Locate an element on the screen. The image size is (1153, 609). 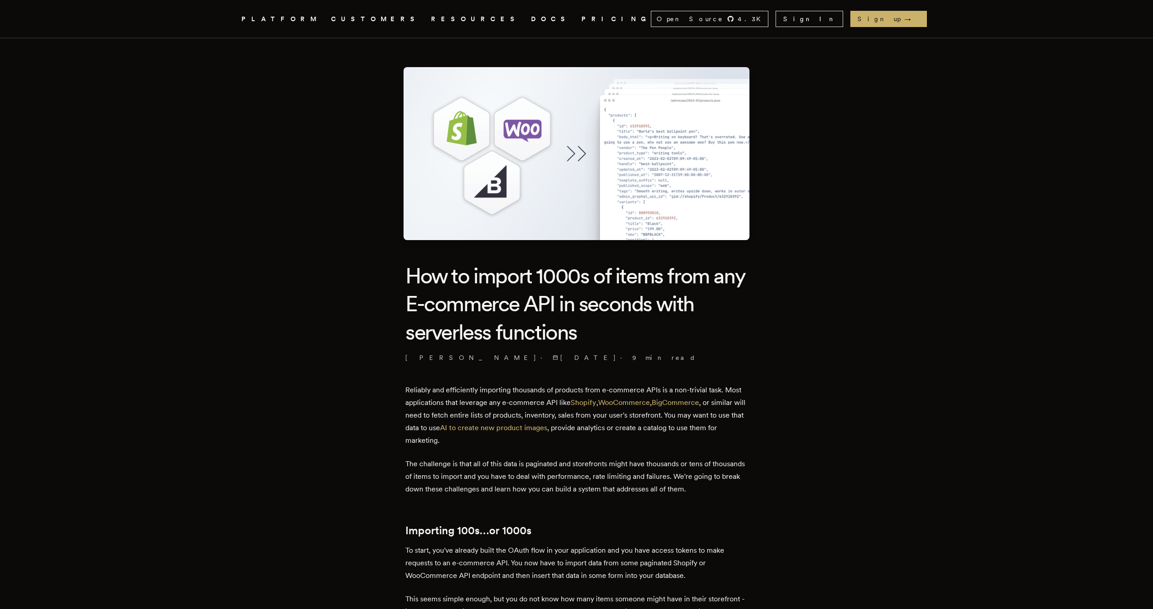
button: RESOURCES is located at coordinates (476, 19).